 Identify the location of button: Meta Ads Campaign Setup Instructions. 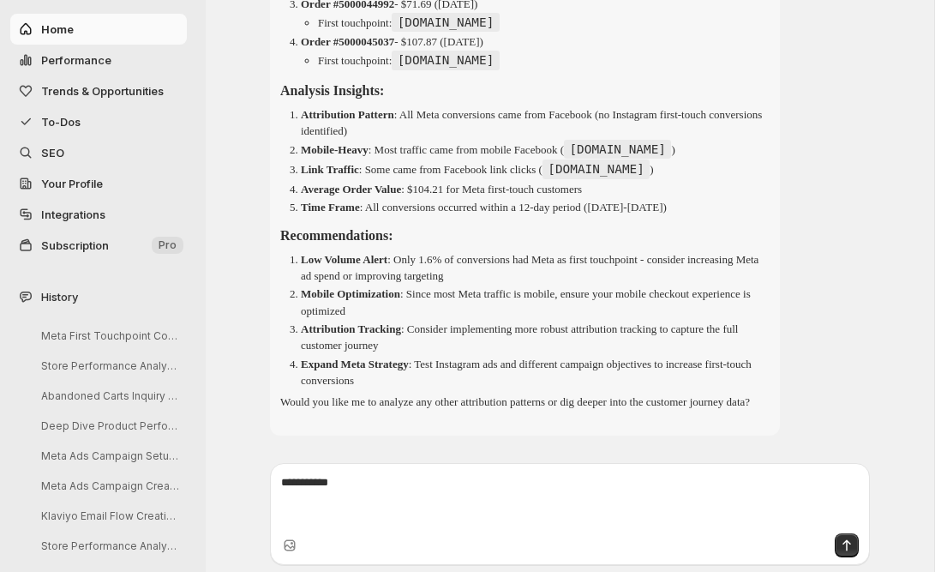
(109, 455).